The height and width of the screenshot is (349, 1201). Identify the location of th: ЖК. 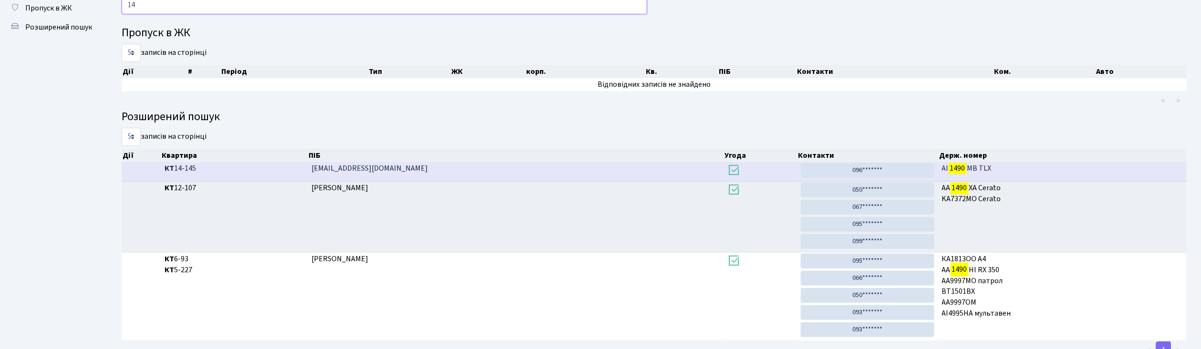
(488, 72).